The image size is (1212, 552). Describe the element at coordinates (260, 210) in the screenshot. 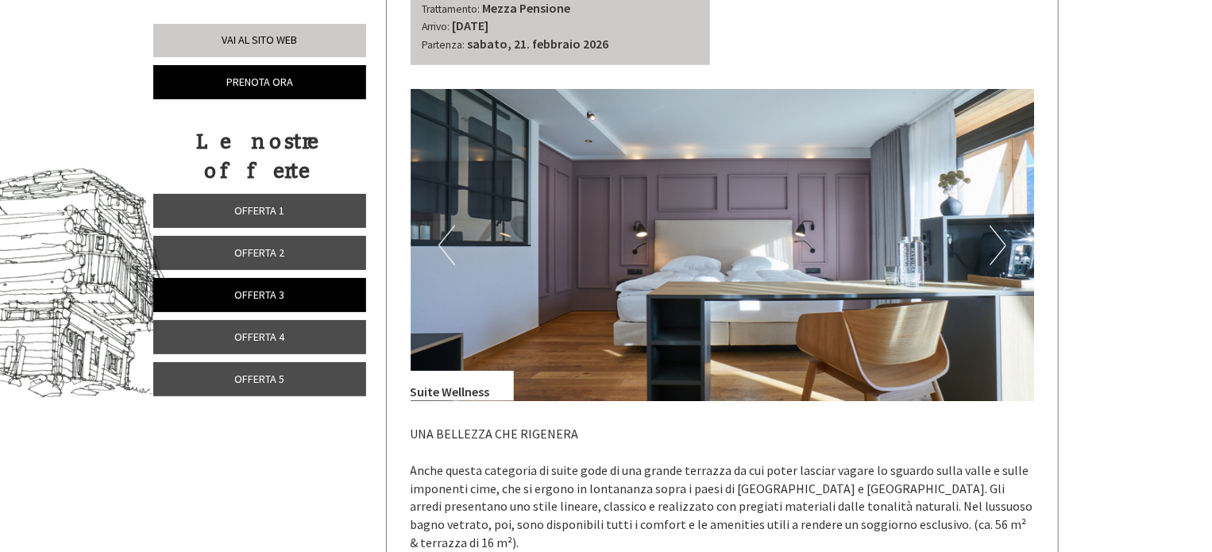

I see `span: Offerta 1` at that location.